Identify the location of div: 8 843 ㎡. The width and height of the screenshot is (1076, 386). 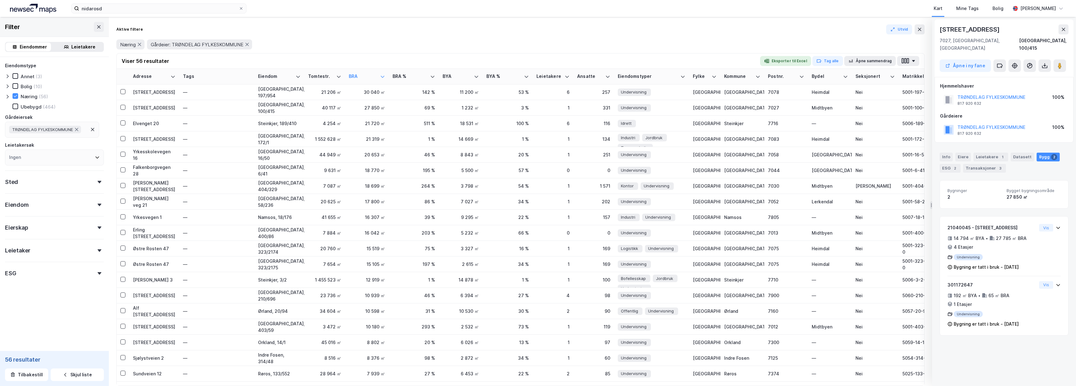
(461, 155).